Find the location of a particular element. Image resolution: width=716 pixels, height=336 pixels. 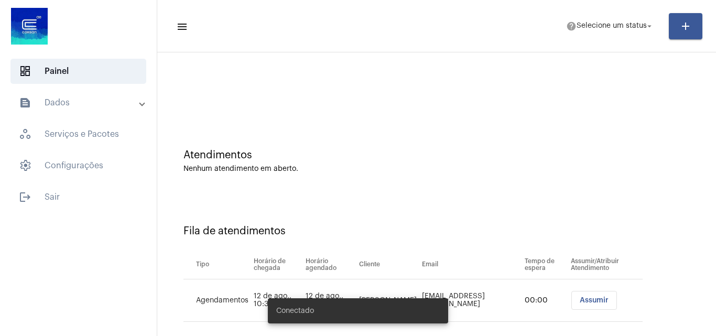

span: Painel is located at coordinates (78, 71).